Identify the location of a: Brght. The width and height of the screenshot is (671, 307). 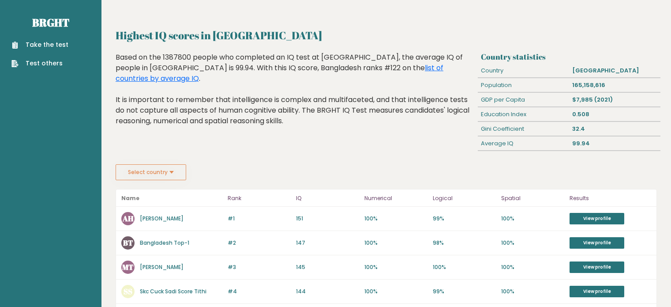
(51, 22).